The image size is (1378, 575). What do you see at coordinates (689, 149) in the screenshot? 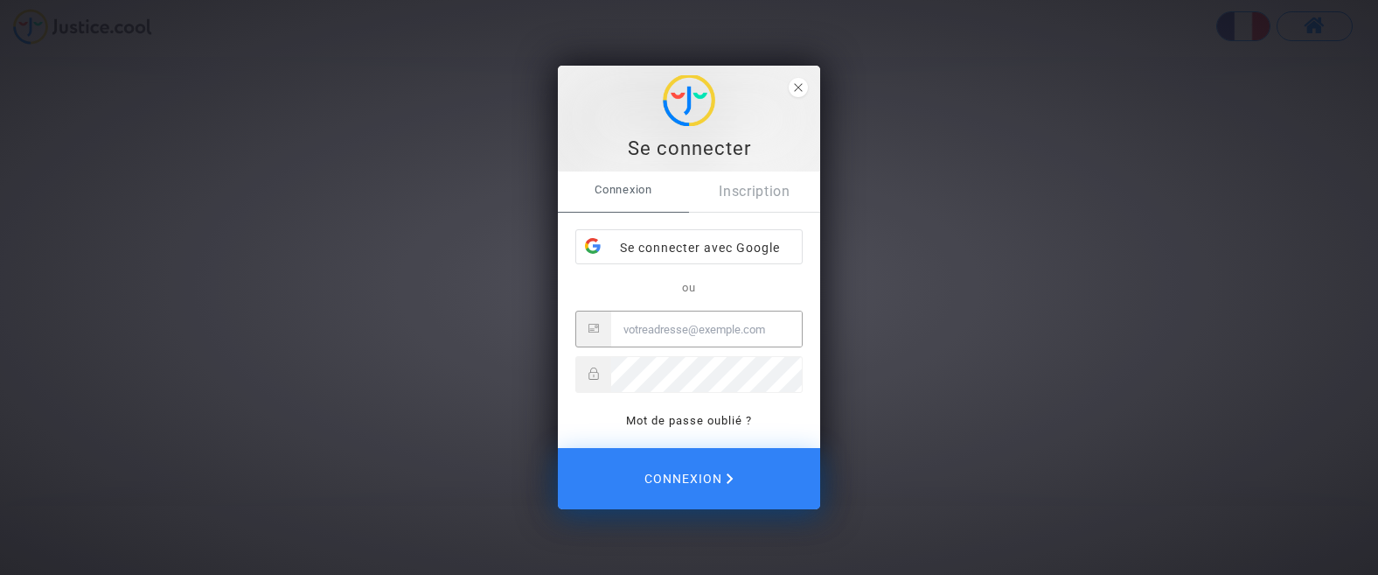
I see `div: Se connecter` at bounding box center [689, 149].